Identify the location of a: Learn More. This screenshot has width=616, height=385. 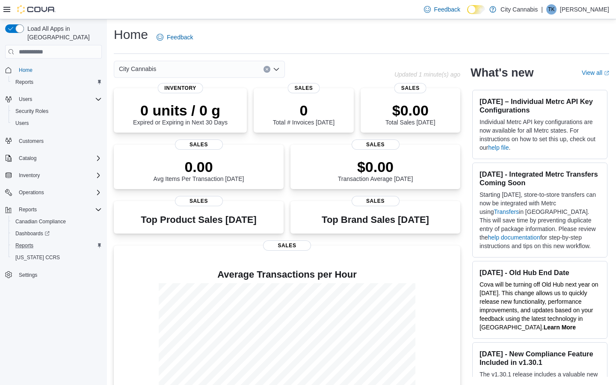
(559, 327).